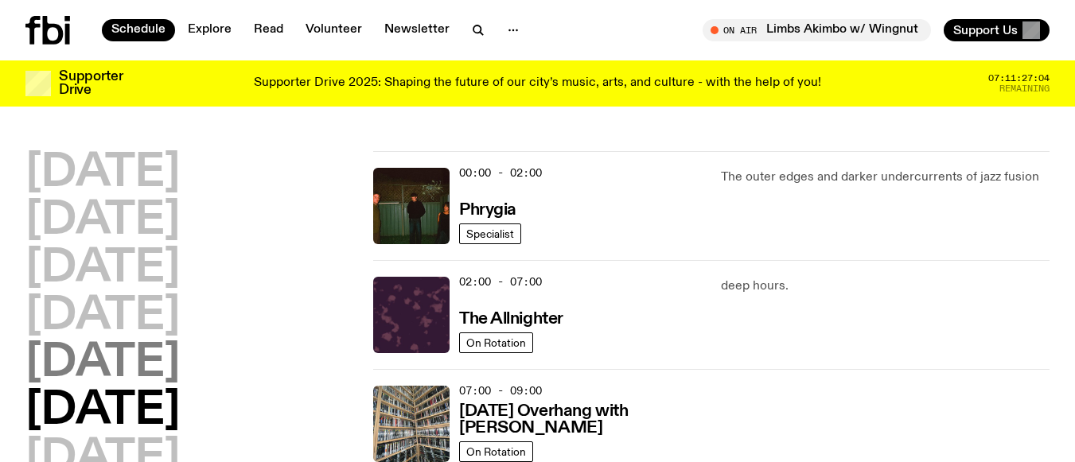 The width and height of the screenshot is (1075, 462). Describe the element at coordinates (501, 391) in the screenshot. I see `span: 07:00 - 09:00` at that location.